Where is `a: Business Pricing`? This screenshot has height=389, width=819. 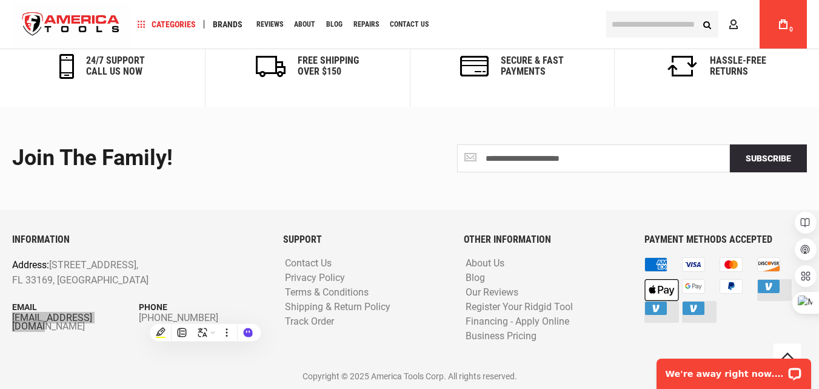
a: Business Pricing is located at coordinates (501, 336).